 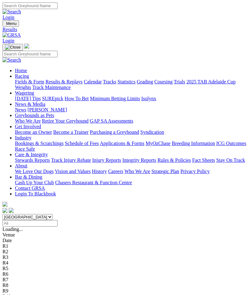 What do you see at coordinates (126, 235) in the screenshot?
I see `div: Venue` at bounding box center [126, 235].